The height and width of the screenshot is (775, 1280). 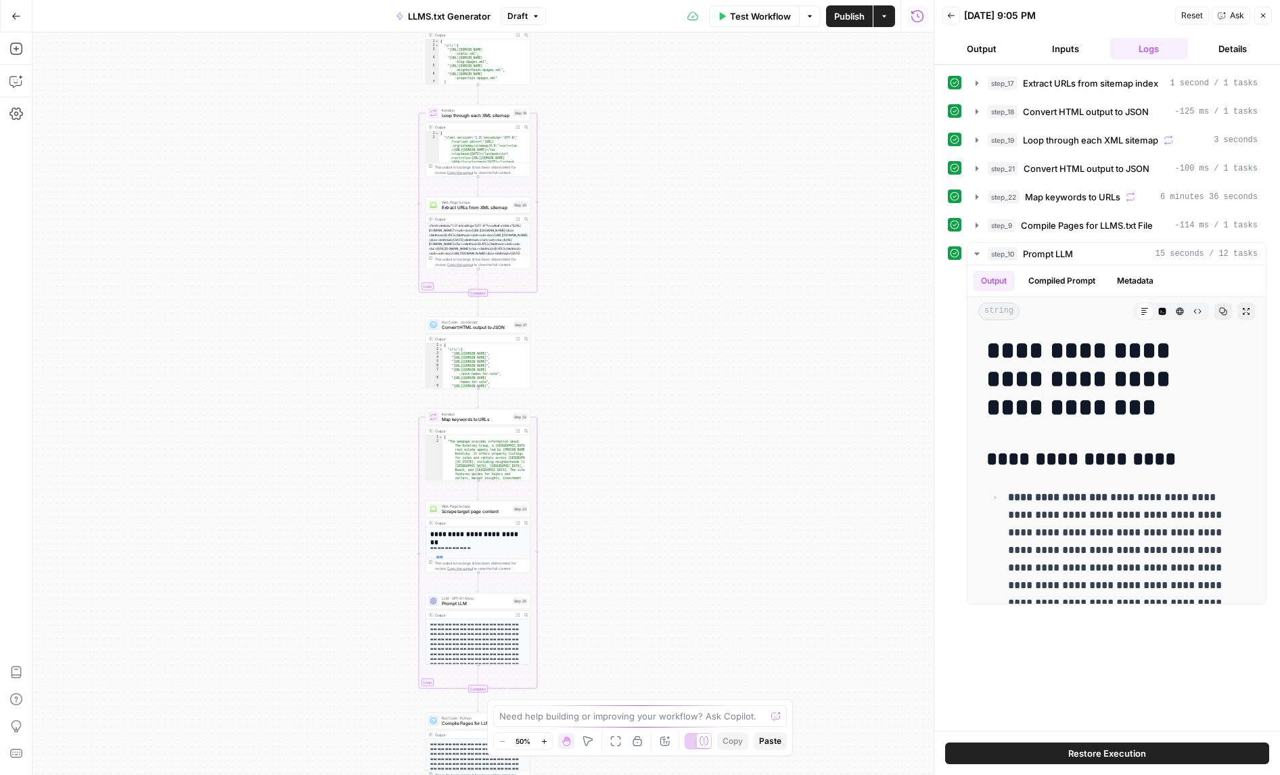 I want to click on g: Edge from step_22-iteration-end to step_9, so click(x=478, y=702).